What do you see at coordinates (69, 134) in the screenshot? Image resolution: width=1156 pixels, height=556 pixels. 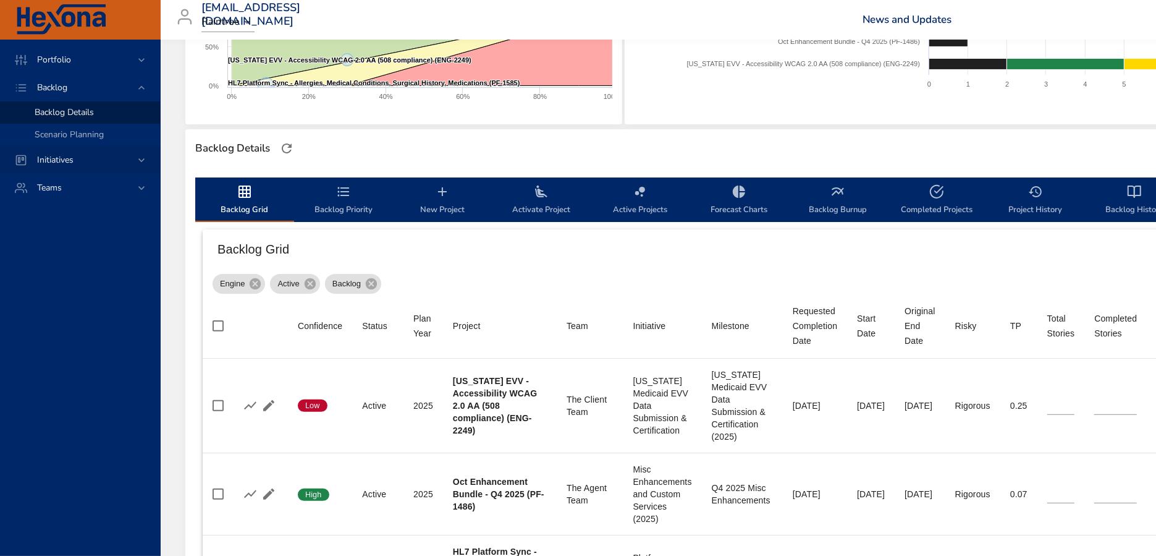 I see `span: Scenario Planning` at bounding box center [69, 134].